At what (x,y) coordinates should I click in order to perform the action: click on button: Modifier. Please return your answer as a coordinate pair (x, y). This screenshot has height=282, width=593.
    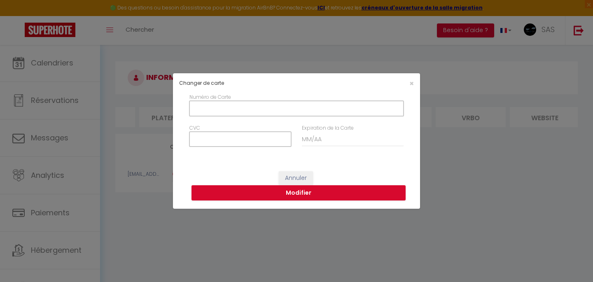
    Looking at the image, I should click on (298, 193).